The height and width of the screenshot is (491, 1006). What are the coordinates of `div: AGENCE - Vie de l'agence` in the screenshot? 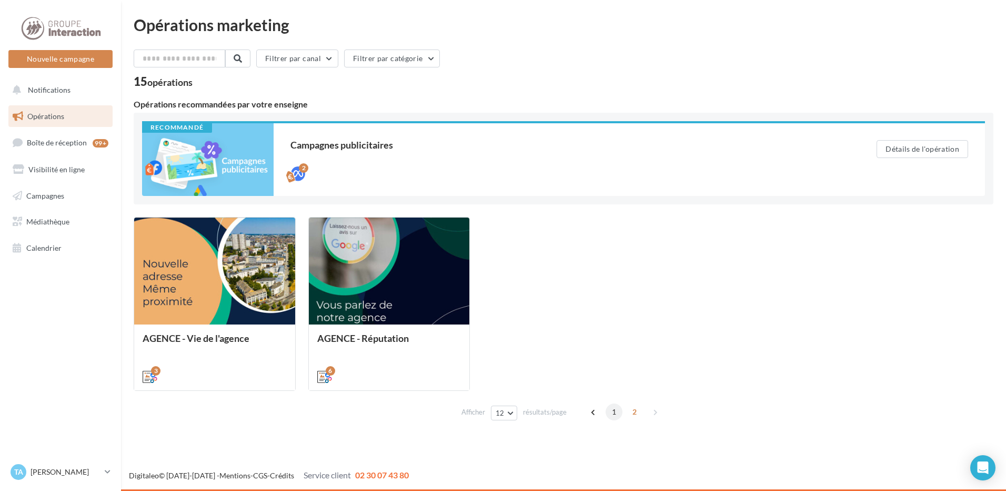 It's located at (215, 343).